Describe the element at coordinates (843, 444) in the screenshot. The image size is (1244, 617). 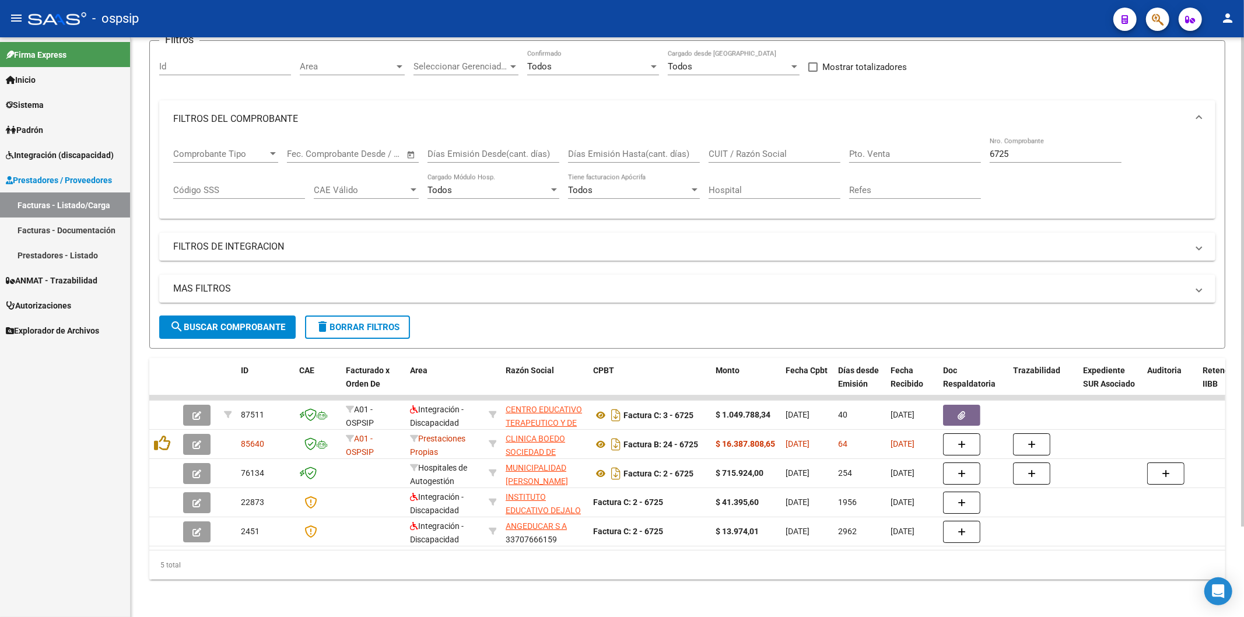
I see `span: 64` at that location.